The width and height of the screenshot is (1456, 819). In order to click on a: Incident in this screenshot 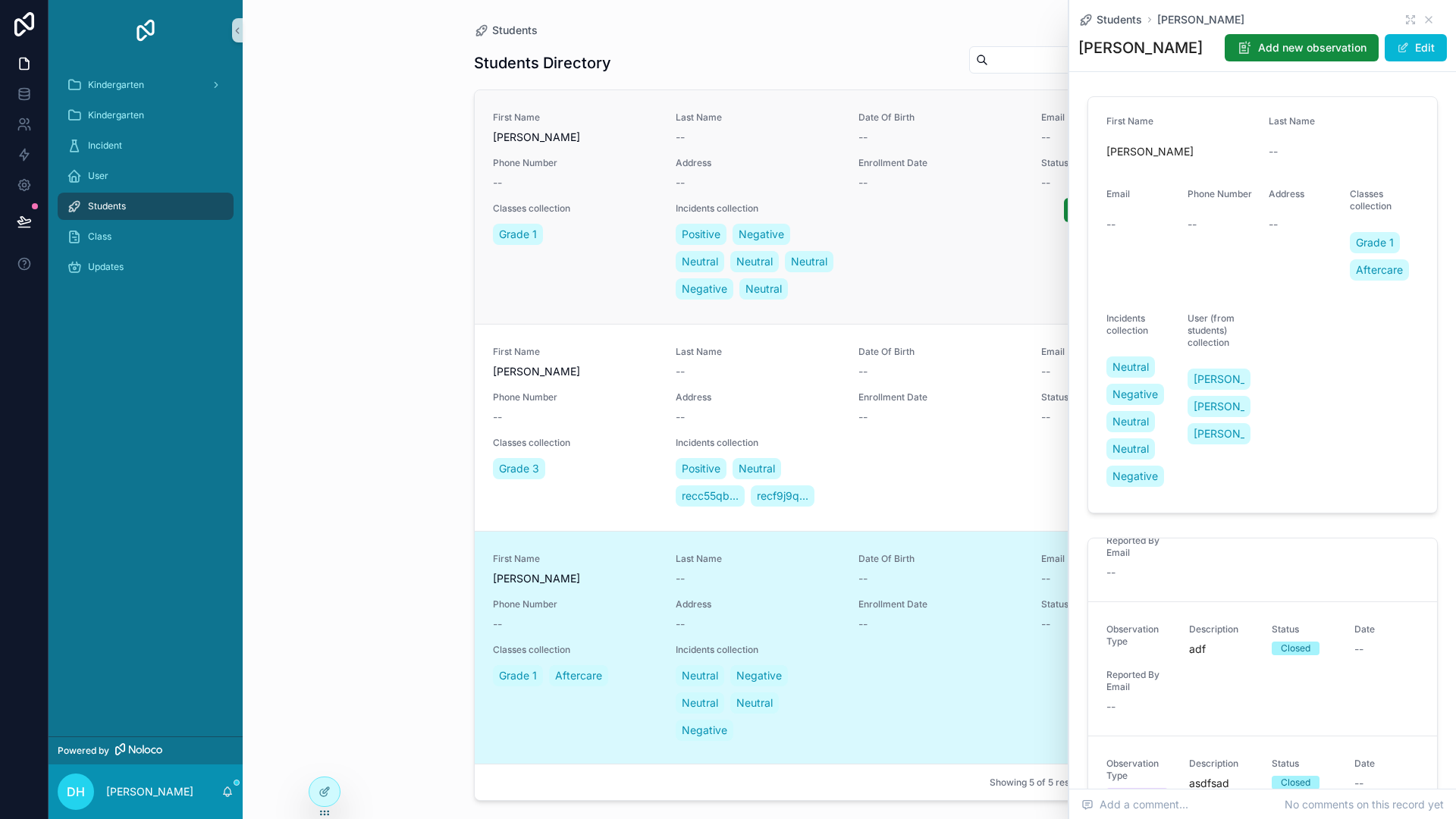, I will do `click(145, 145)`.